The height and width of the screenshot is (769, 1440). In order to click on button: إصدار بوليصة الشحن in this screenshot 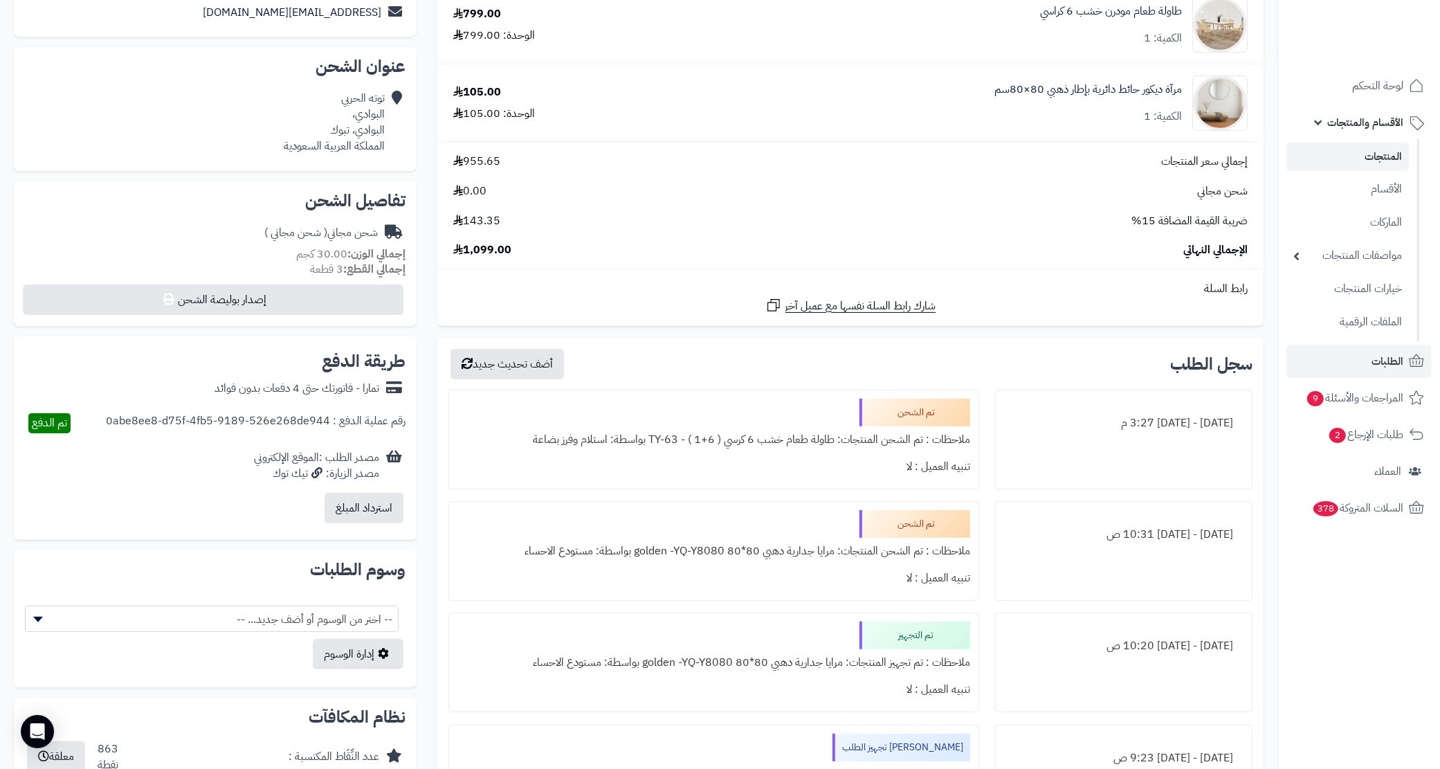, I will do `click(213, 300)`.